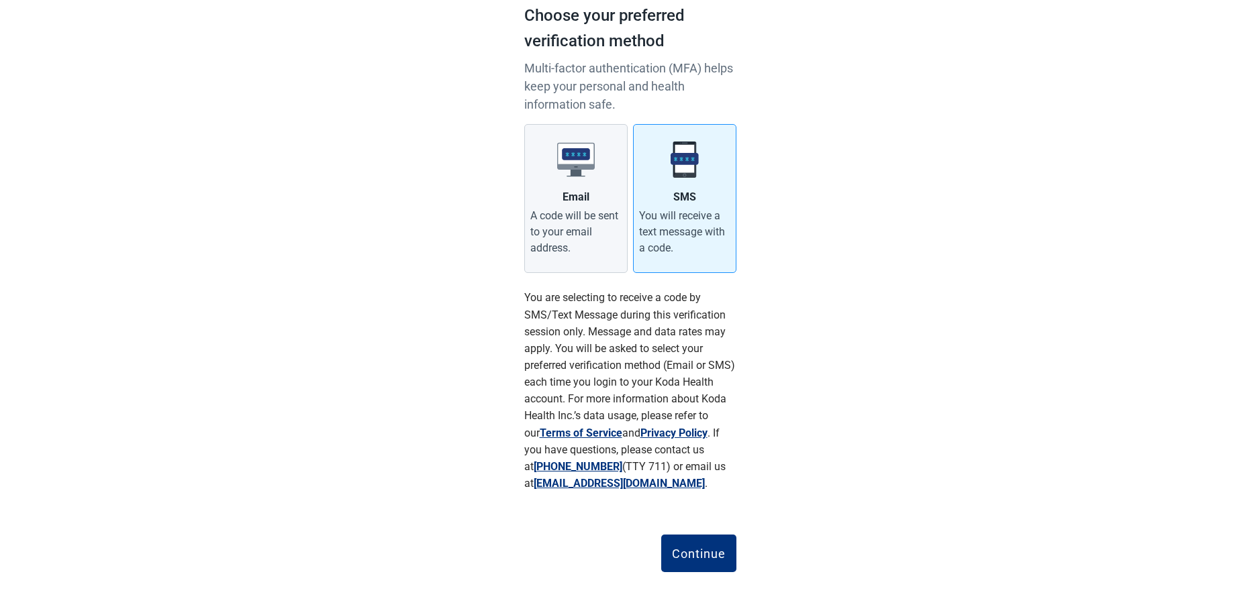  I want to click on p: Multi-factor authentication (MFA) helps keep your personal and health information safe., so click(630, 86).